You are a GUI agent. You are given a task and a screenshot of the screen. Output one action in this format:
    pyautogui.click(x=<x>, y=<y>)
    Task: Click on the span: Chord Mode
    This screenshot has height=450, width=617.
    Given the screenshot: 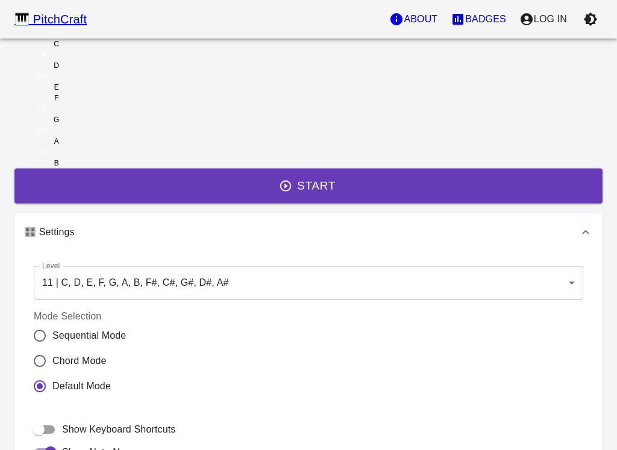 What is the action you would take?
    pyautogui.click(x=79, y=361)
    